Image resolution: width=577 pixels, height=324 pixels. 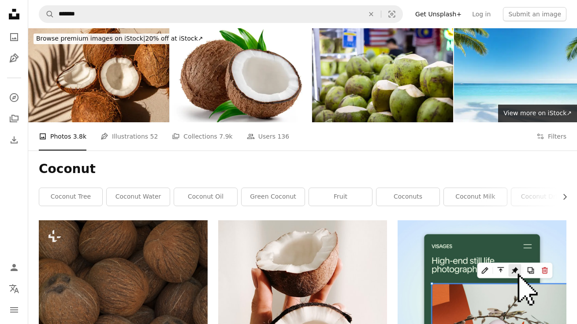 I want to click on a: Illustrations, so click(x=14, y=58).